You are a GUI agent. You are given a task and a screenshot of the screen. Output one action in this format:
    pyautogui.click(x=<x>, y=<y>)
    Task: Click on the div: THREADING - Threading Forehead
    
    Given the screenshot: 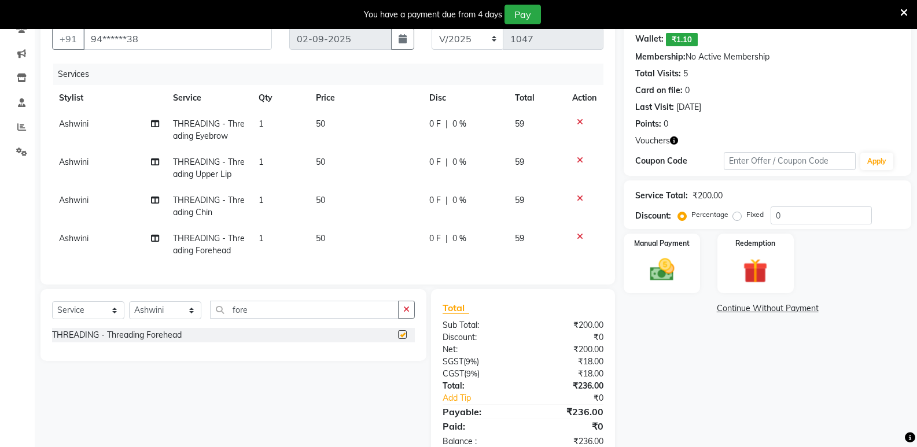 What is the action you would take?
    pyautogui.click(x=117, y=335)
    